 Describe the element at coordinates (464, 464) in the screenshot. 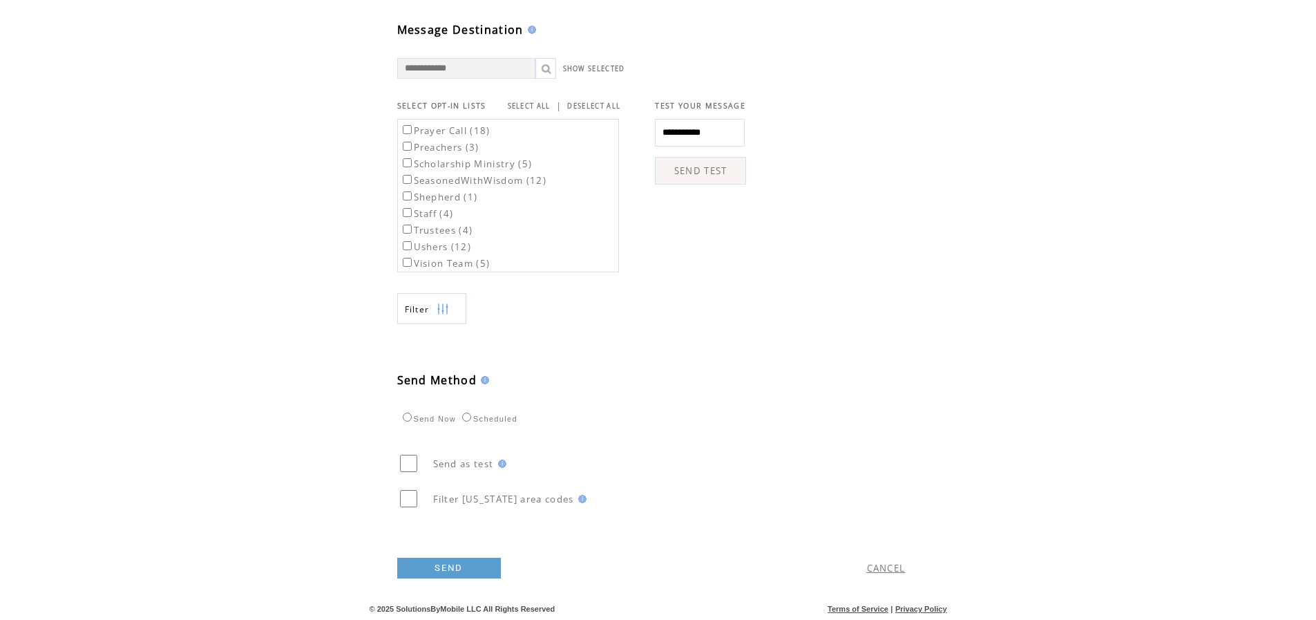

I see `span: Send as test` at that location.